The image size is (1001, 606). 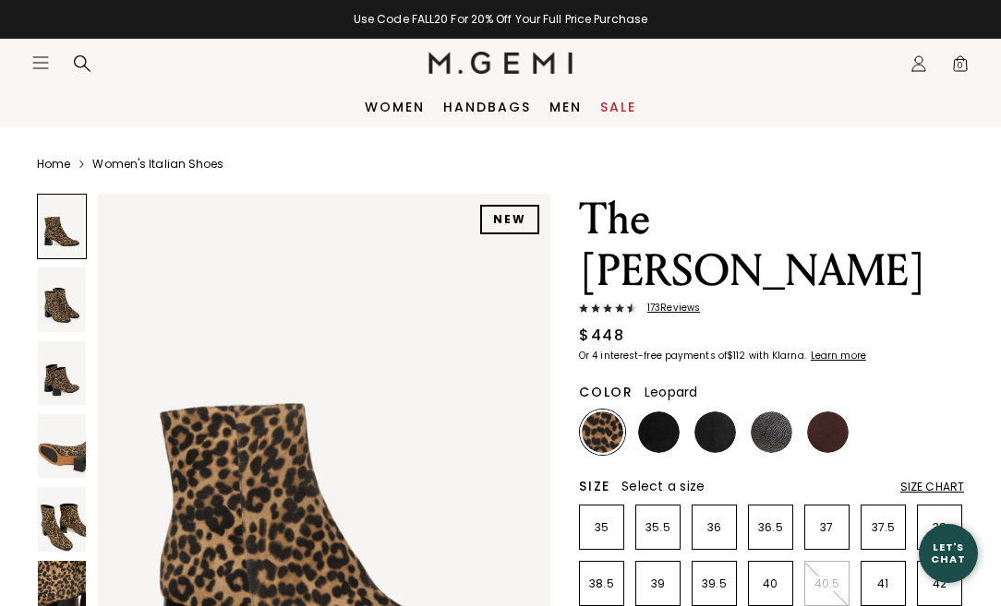 What do you see at coordinates (671, 392) in the screenshot?
I see `span: Leopard` at bounding box center [671, 392].